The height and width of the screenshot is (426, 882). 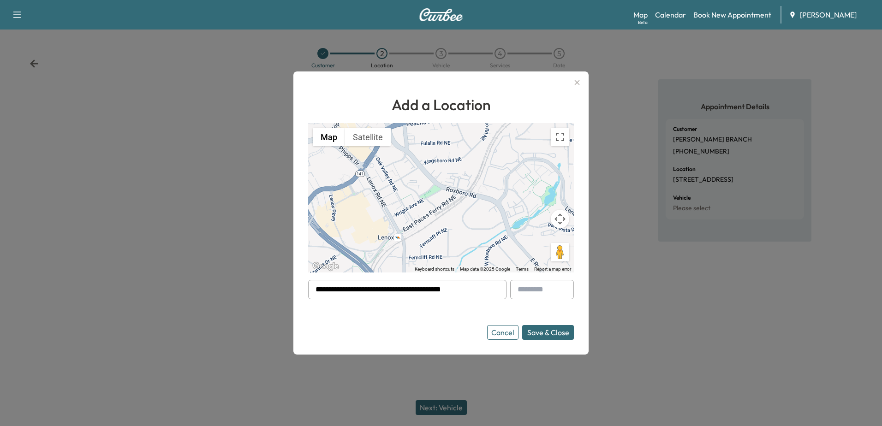 What do you see at coordinates (485, 269) in the screenshot?
I see `span: Map data ©2025 Google` at bounding box center [485, 269].